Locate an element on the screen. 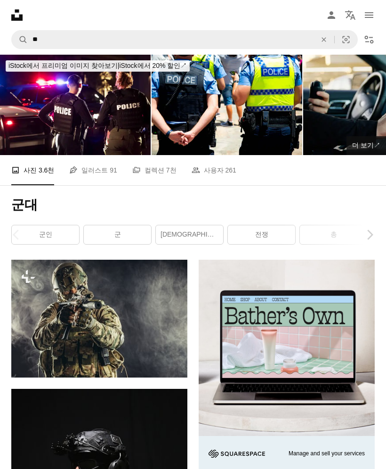 This screenshot has height=469, width=386. a: 컬렉션 7천 is located at coordinates (155, 170).